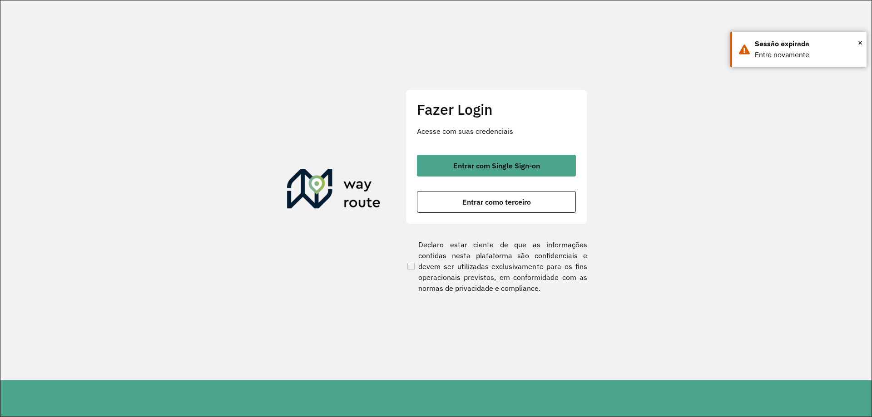 The image size is (872, 417). I want to click on button: Close, so click(860, 43).